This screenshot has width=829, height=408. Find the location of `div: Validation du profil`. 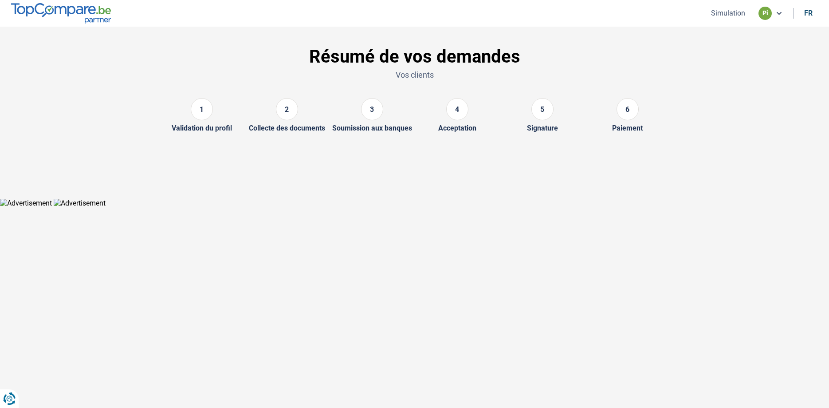

div: Validation du profil is located at coordinates (202, 128).